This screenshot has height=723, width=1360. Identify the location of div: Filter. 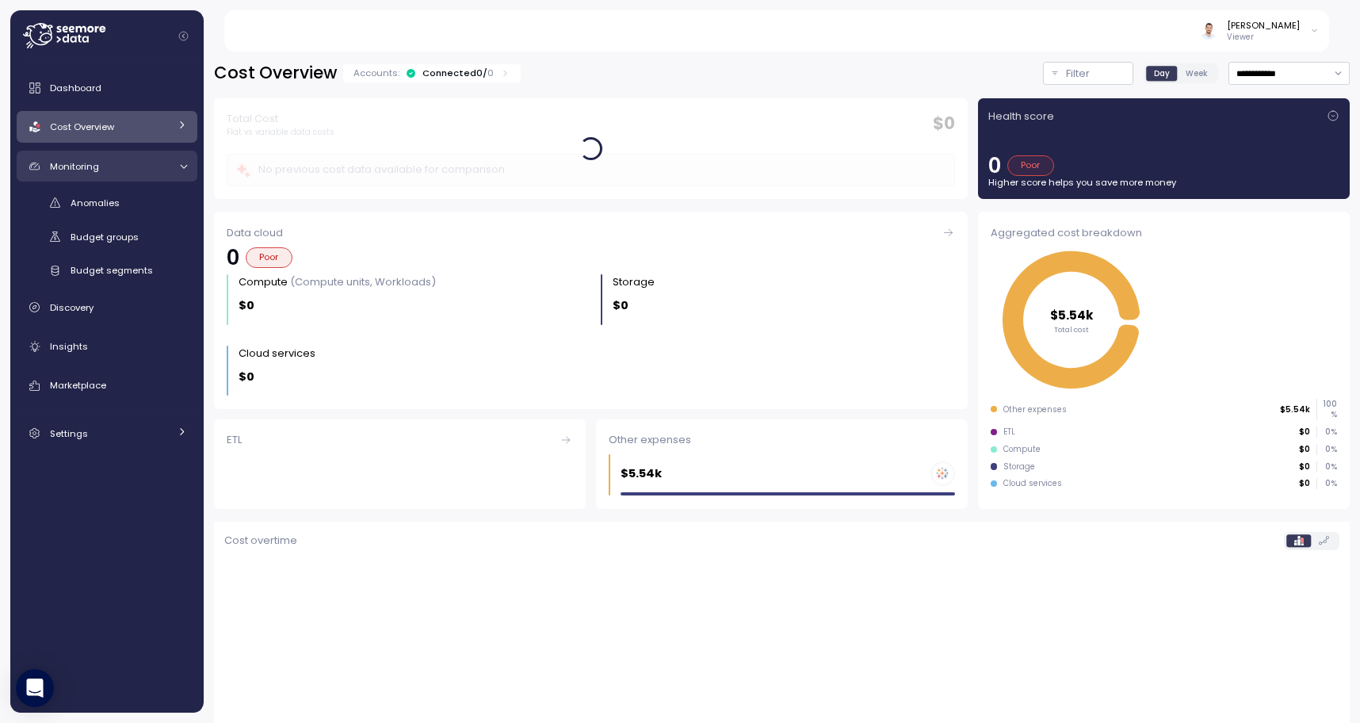
(1088, 73).